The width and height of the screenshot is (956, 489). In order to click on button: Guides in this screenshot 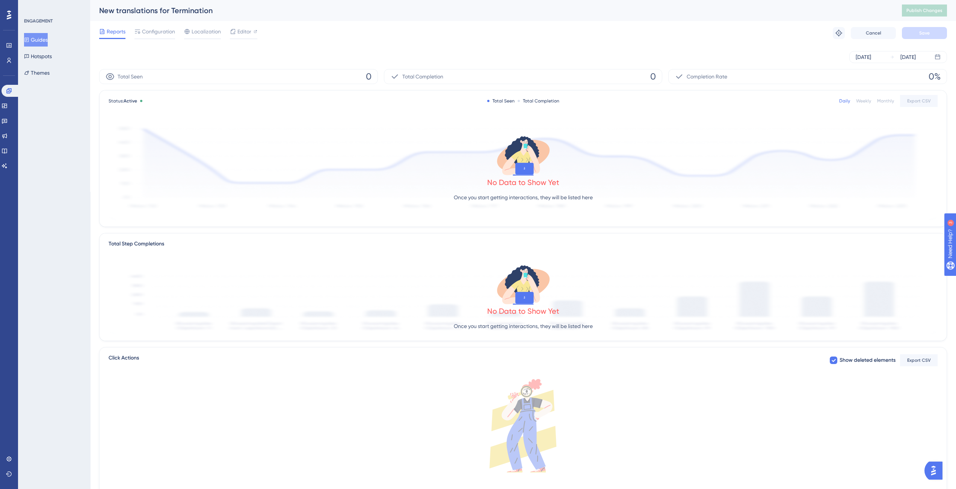, I will do `click(36, 40)`.